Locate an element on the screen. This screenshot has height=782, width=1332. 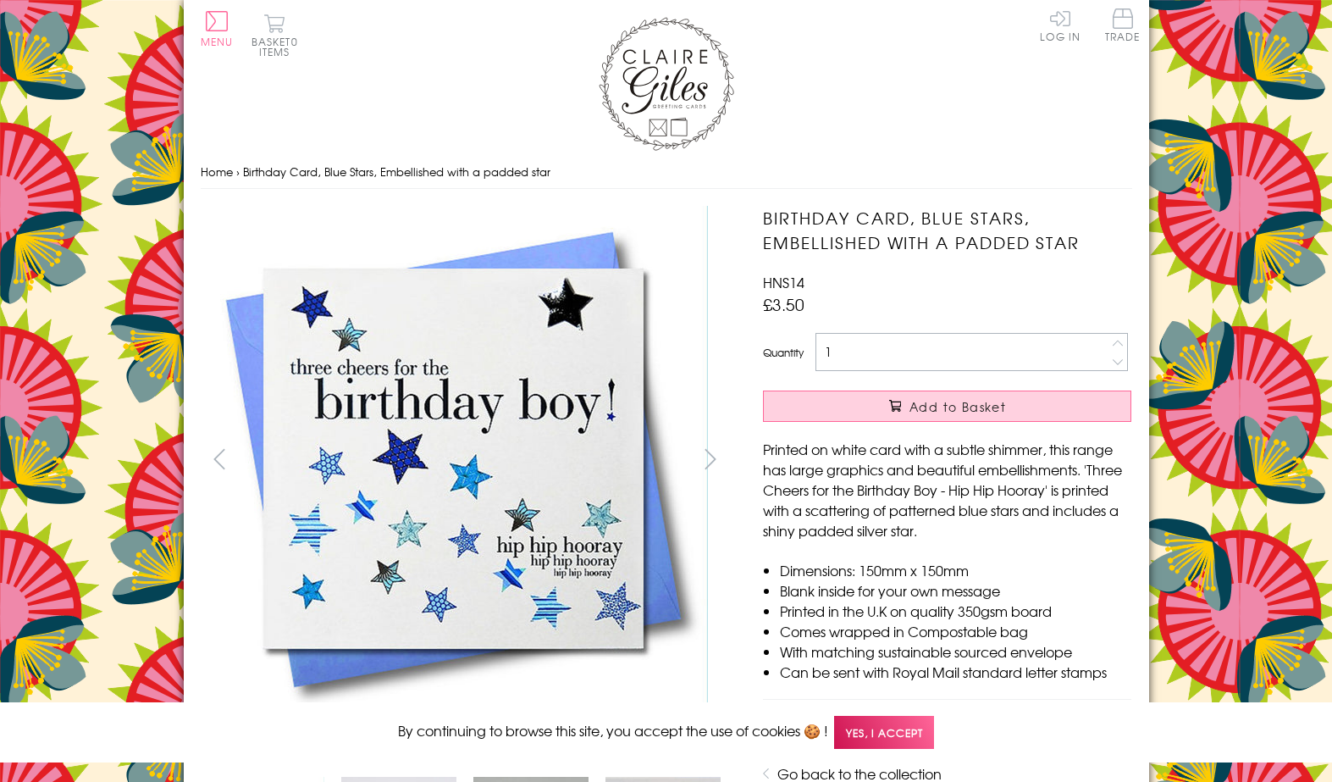
span: Yes, I accept is located at coordinates (884, 732).